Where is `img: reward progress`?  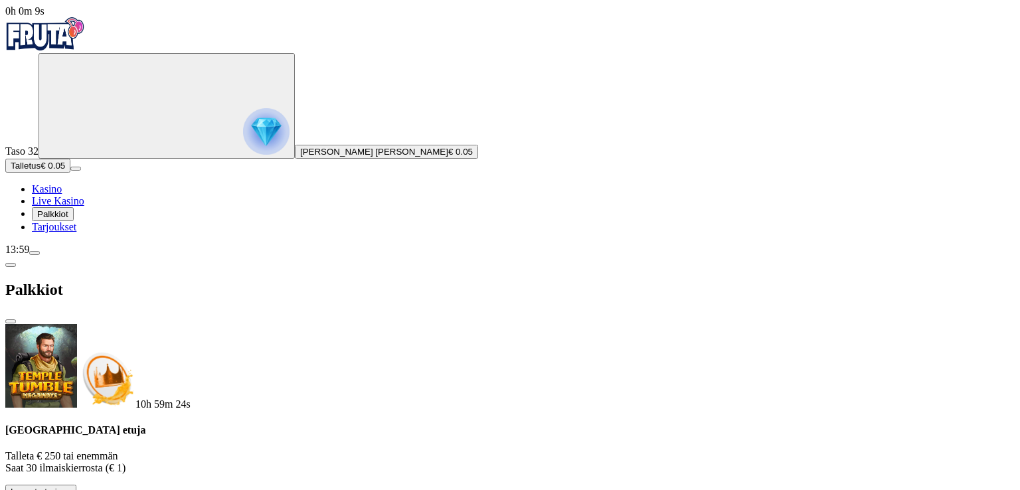 img: reward progress is located at coordinates (266, 131).